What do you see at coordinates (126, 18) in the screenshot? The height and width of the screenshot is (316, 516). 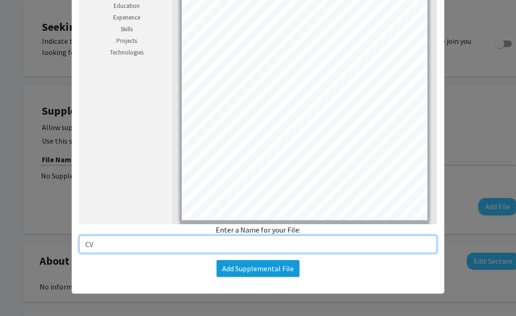 I see `a: Experience` at bounding box center [126, 18].